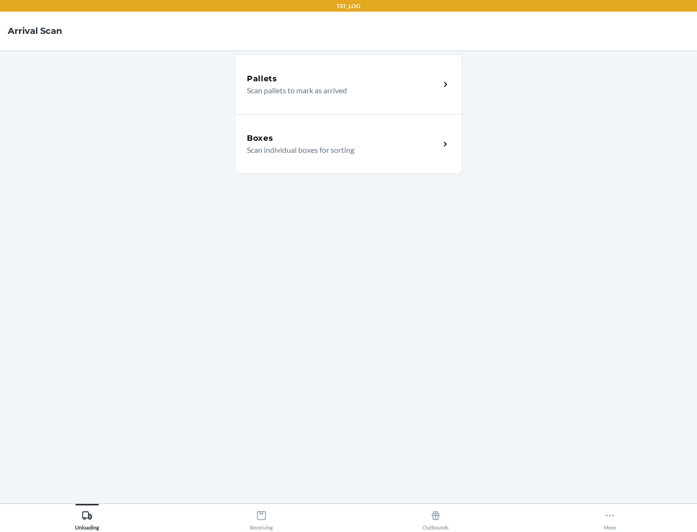  I want to click on a: PalletsScan pallets to mark as arrived, so click(349, 84).